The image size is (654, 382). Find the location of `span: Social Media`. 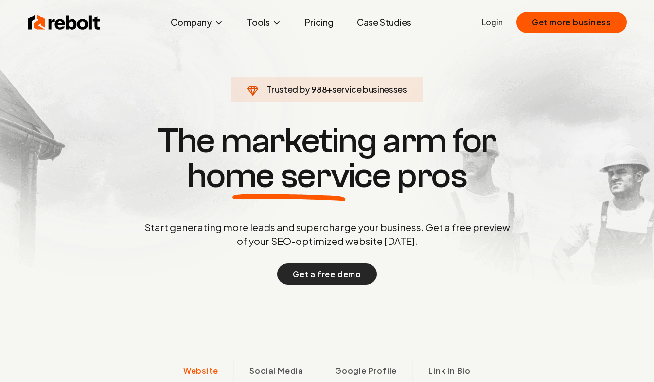

span: Social Media is located at coordinates (276, 371).